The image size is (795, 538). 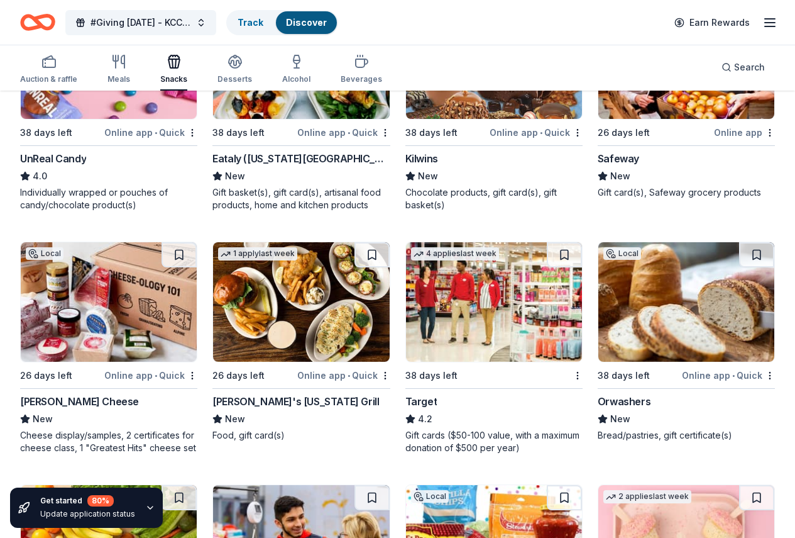 I want to click on button: Search, so click(x=743, y=67).